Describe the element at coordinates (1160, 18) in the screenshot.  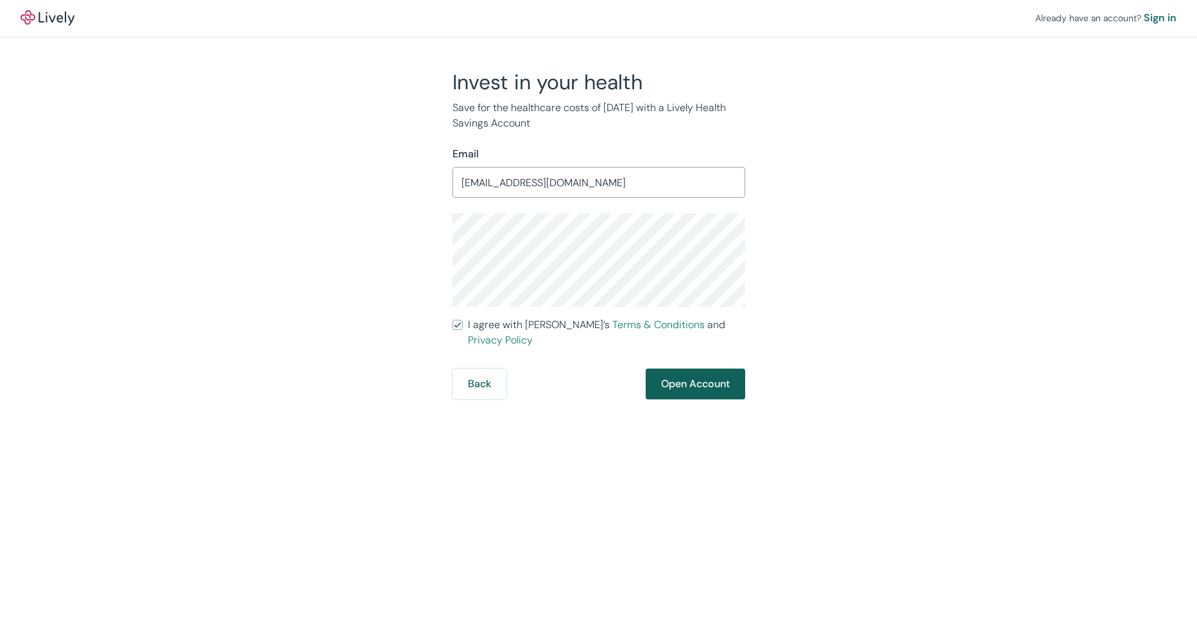
I see `a: Sign in` at that location.